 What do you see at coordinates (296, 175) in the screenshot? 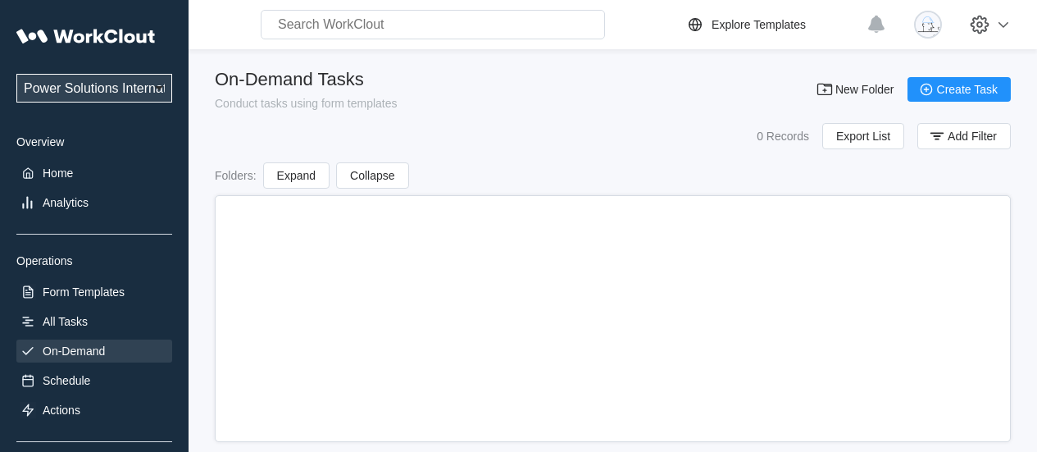
I see `button: Expand` at bounding box center [296, 175].